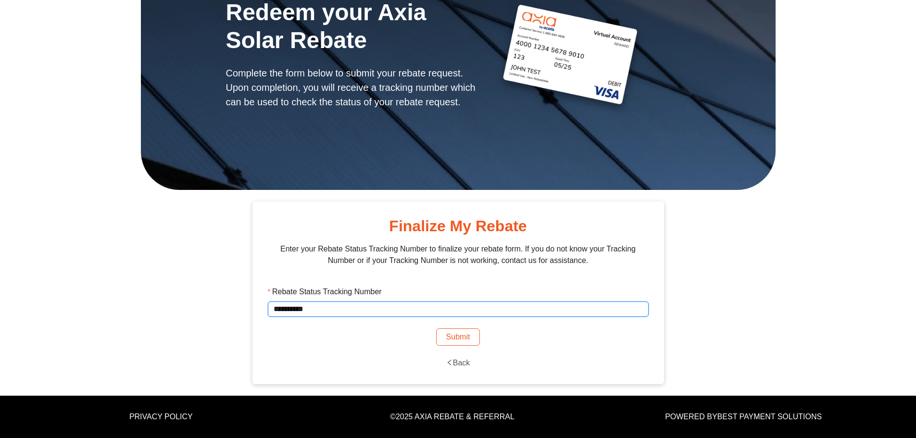 The width and height of the screenshot is (916, 438). What do you see at coordinates (453, 417) in the screenshot?
I see `p: © 2025 Axia Rebate & Referral` at bounding box center [453, 417].